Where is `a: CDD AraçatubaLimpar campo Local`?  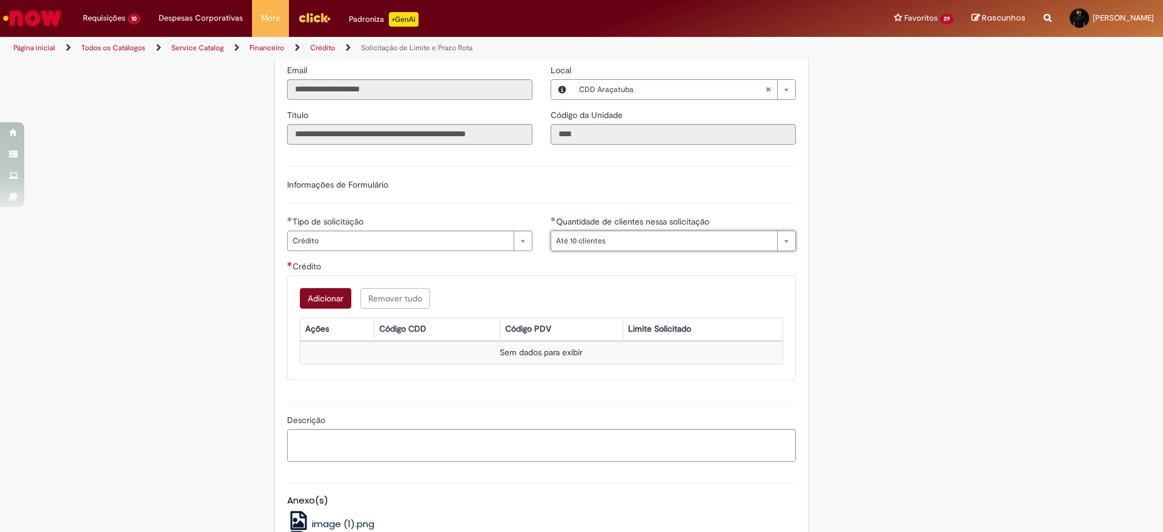 a: CDD AraçatubaLimpar campo Local is located at coordinates (684, 90).